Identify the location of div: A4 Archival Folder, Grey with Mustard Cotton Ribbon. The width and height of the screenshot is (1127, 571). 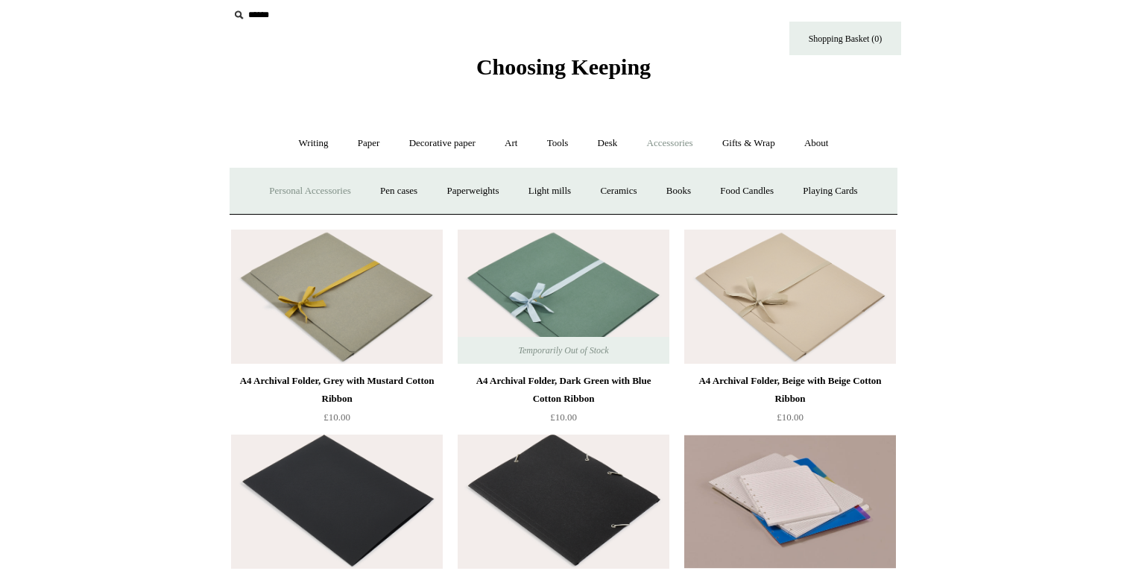
(337, 390).